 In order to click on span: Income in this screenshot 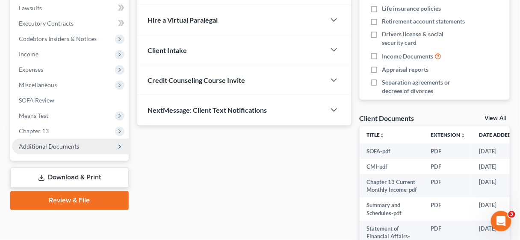, I will do `click(29, 54)`.